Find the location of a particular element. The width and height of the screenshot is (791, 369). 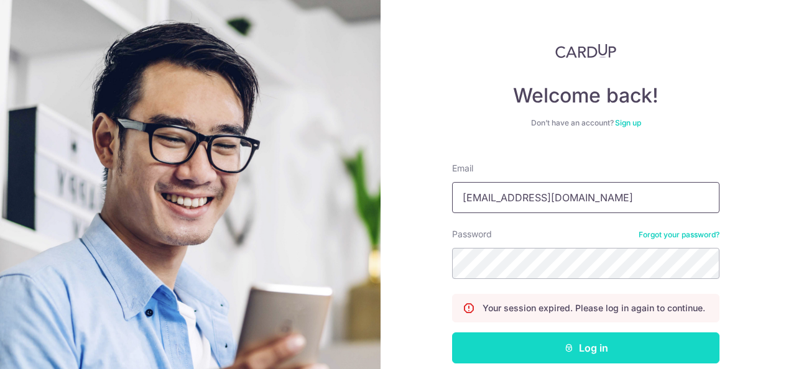

a: Forgot your password? is located at coordinates (679, 235).